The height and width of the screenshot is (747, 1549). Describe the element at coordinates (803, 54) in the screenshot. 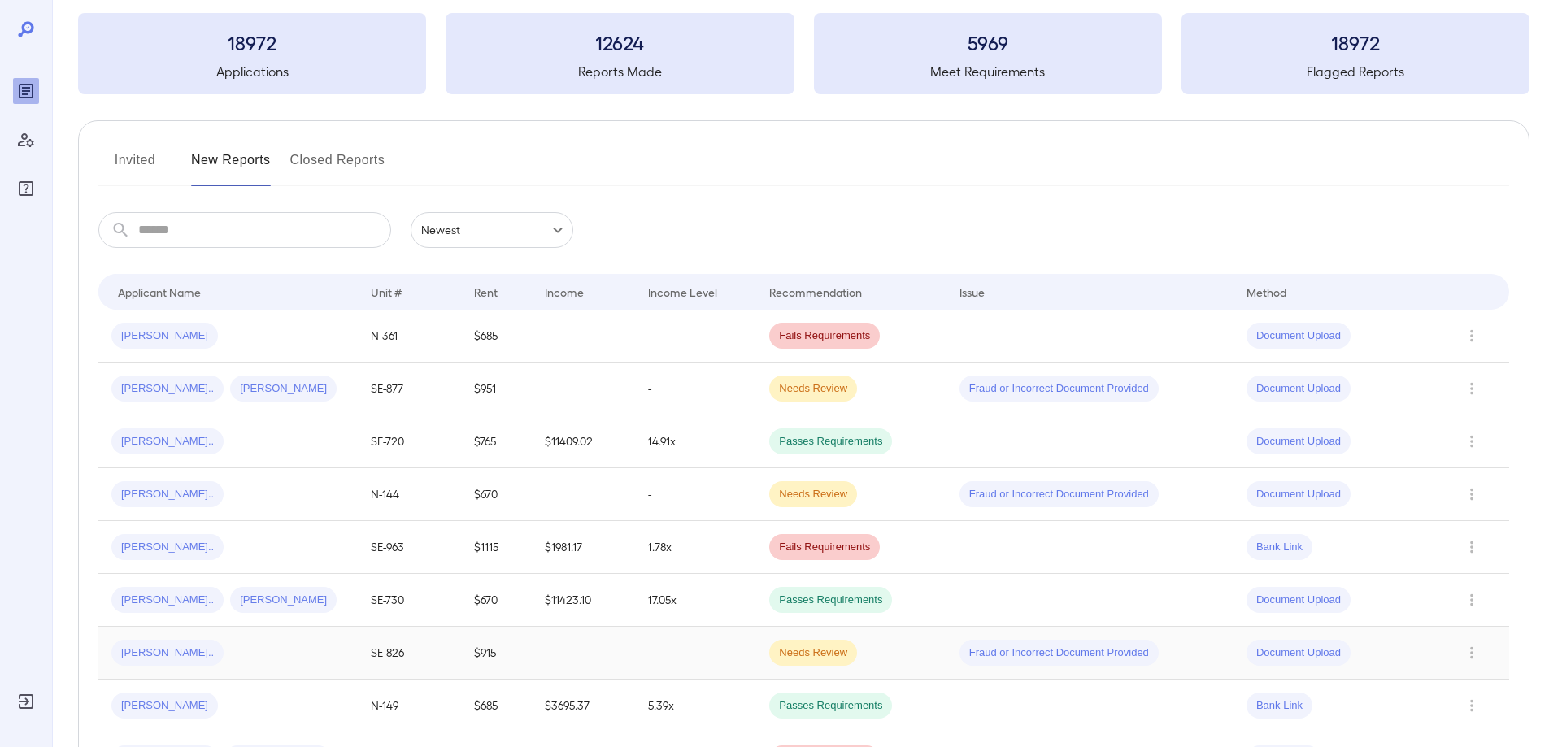

I see `summary: 18972Applications12624Reports Made5969Meet Requirements18972Flagged Reports` at that location.